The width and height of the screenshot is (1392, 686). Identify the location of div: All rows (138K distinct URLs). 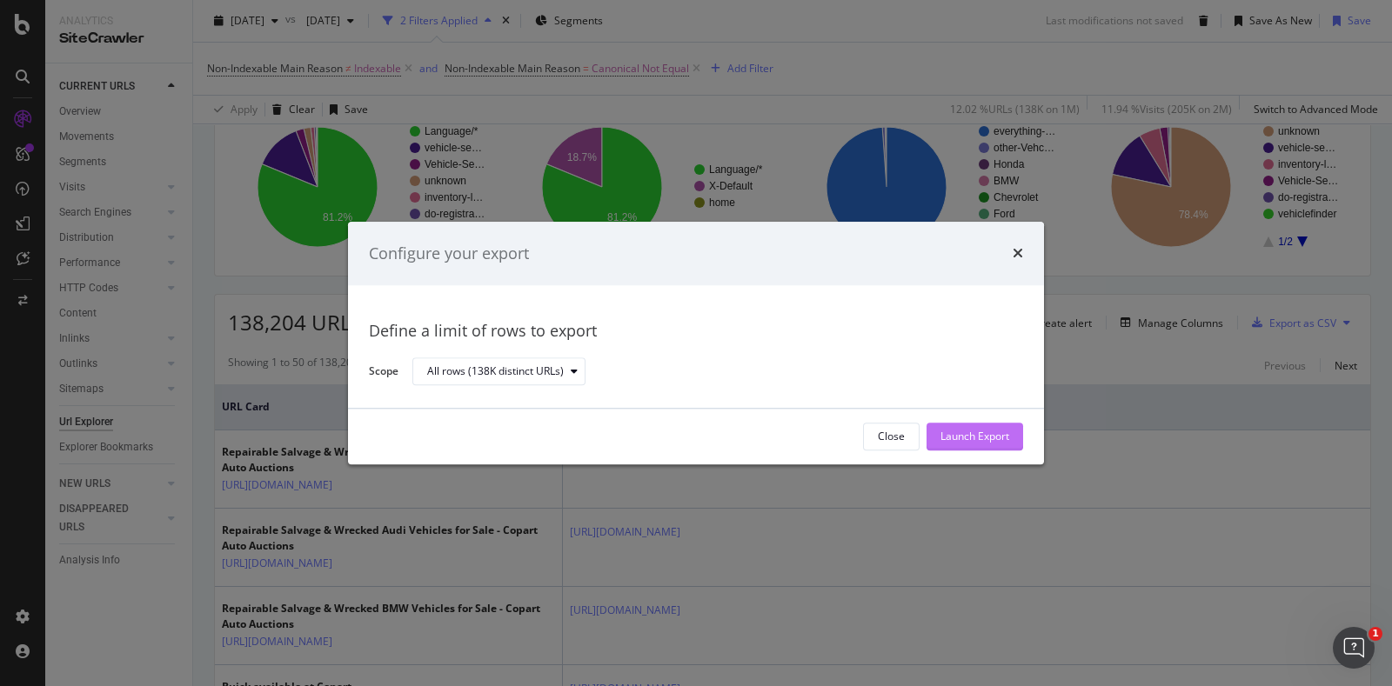
(495, 372).